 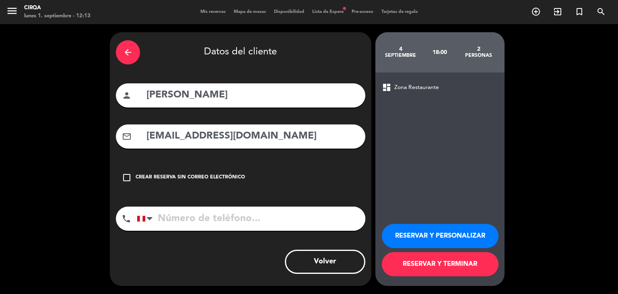 What do you see at coordinates (251, 218) in the screenshot?
I see `input: Número de teléfono...` at bounding box center [251, 218].